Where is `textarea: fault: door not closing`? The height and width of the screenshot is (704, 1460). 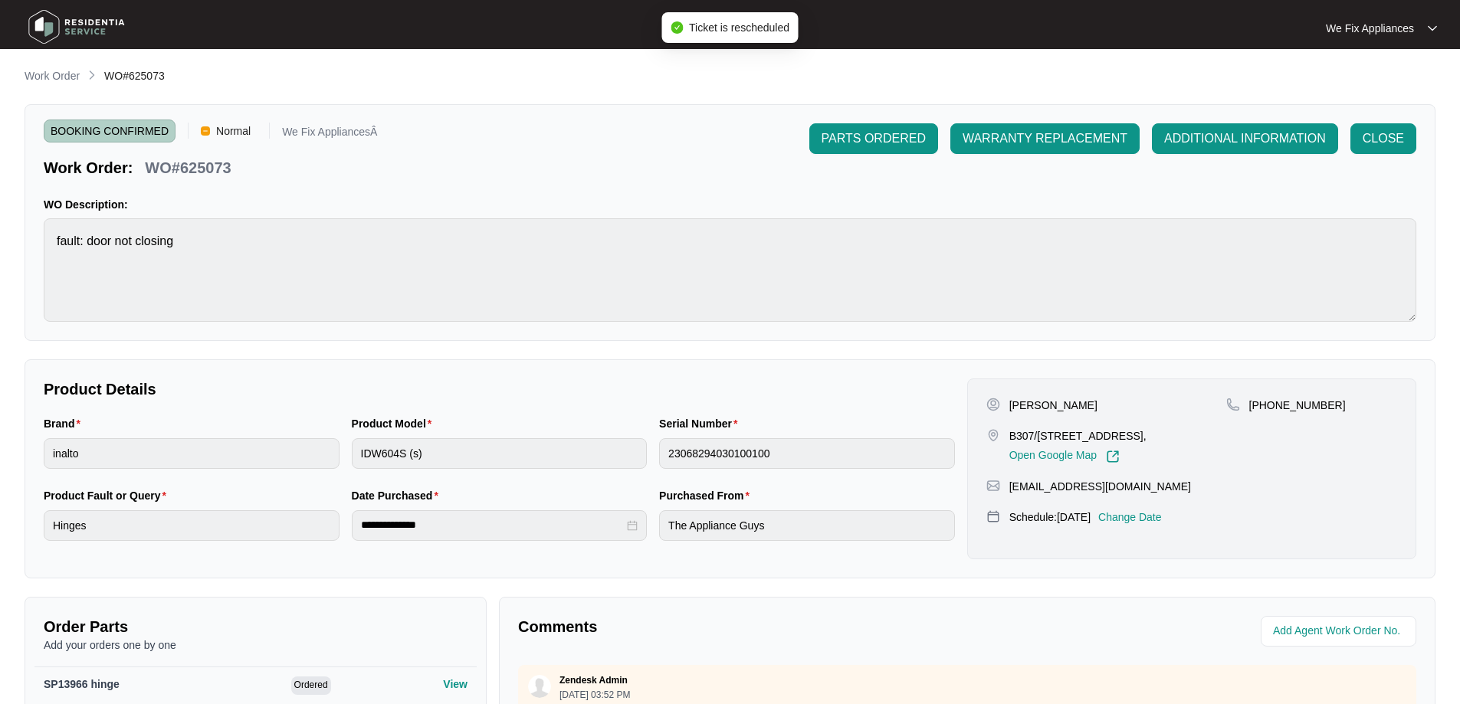
textarea: fault: door not closing is located at coordinates (730, 270).